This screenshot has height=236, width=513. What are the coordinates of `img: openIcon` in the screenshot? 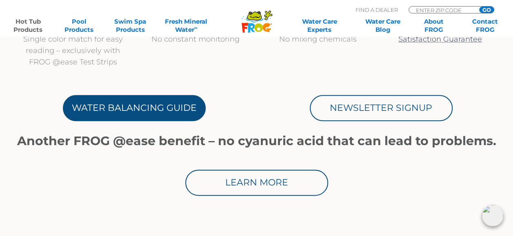 It's located at (493, 216).